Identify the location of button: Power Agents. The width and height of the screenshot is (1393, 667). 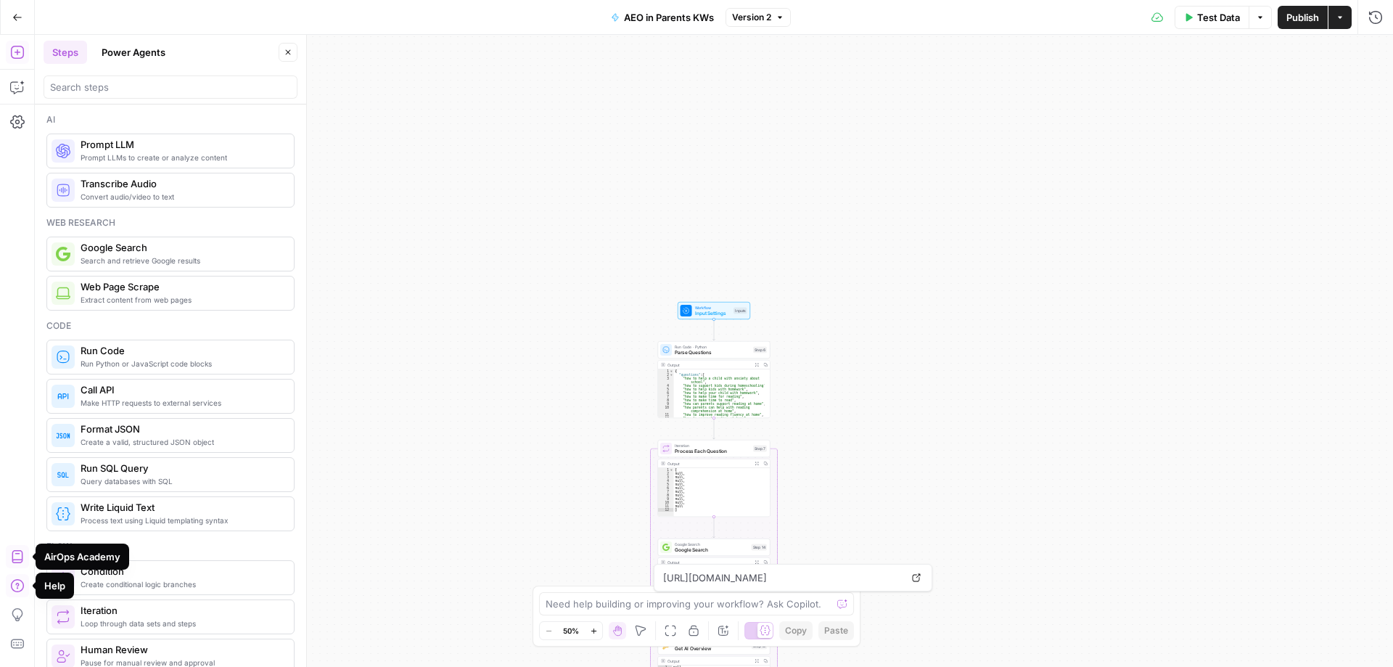
(133, 52).